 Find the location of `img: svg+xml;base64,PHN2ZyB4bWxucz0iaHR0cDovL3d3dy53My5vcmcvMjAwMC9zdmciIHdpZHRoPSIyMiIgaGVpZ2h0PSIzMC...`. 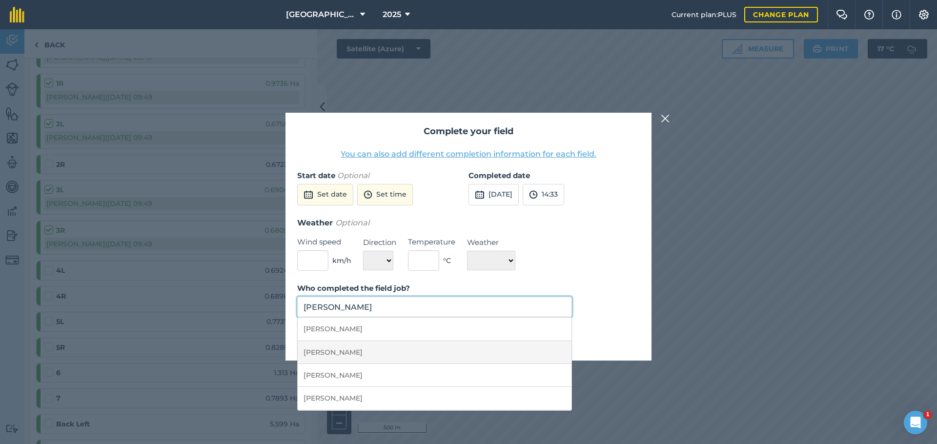

img: svg+xml;base64,PHN2ZyB4bWxucz0iaHR0cDovL3d3dy53My5vcmcvMjAwMC9zdmciIHdpZHRoPSIyMiIgaGVpZ2h0PSIzMC... is located at coordinates (665, 119).